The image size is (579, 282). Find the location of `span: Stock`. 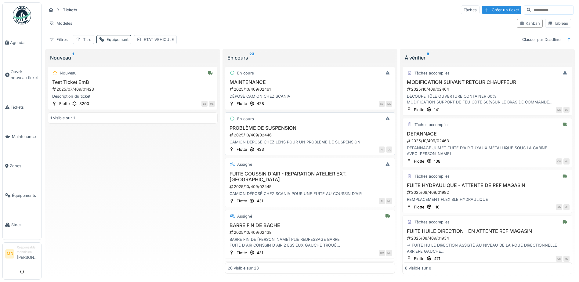

span: Stock is located at coordinates (25, 225).